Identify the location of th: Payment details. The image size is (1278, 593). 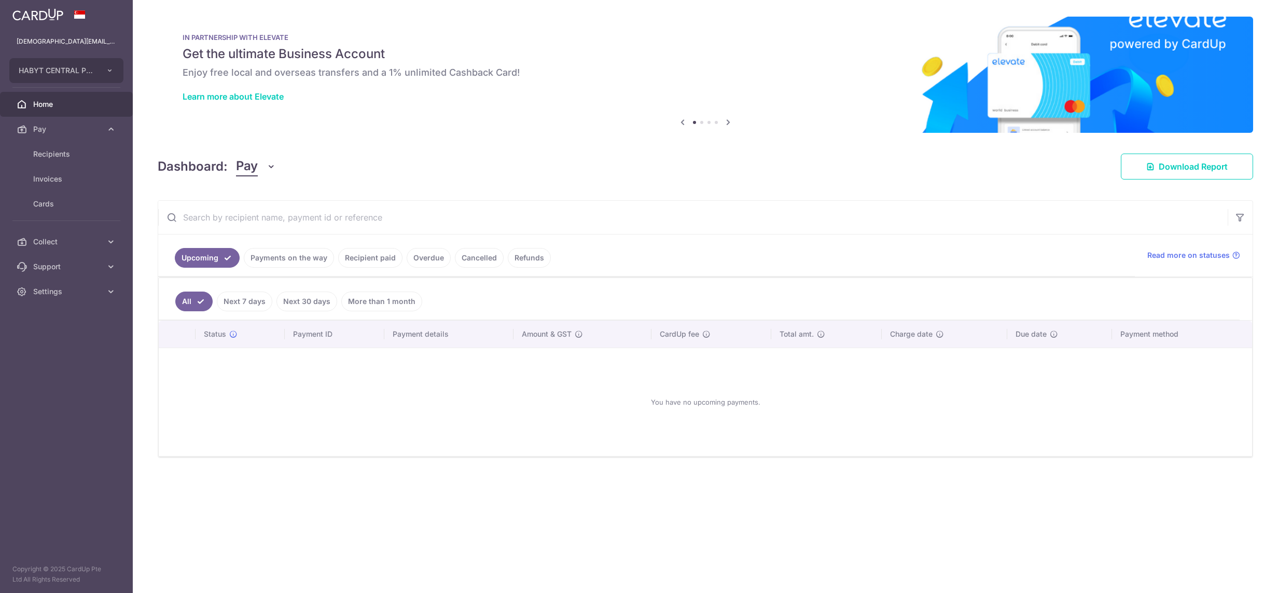
(449, 334).